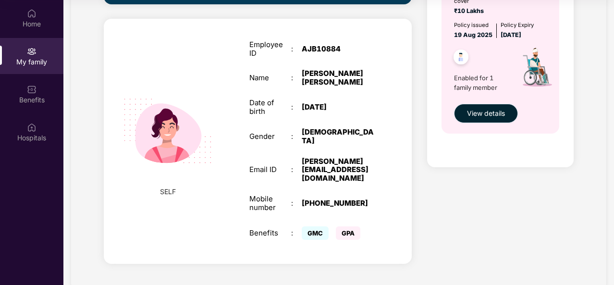 The image size is (614, 285). I want to click on button: View details, so click(485, 113).